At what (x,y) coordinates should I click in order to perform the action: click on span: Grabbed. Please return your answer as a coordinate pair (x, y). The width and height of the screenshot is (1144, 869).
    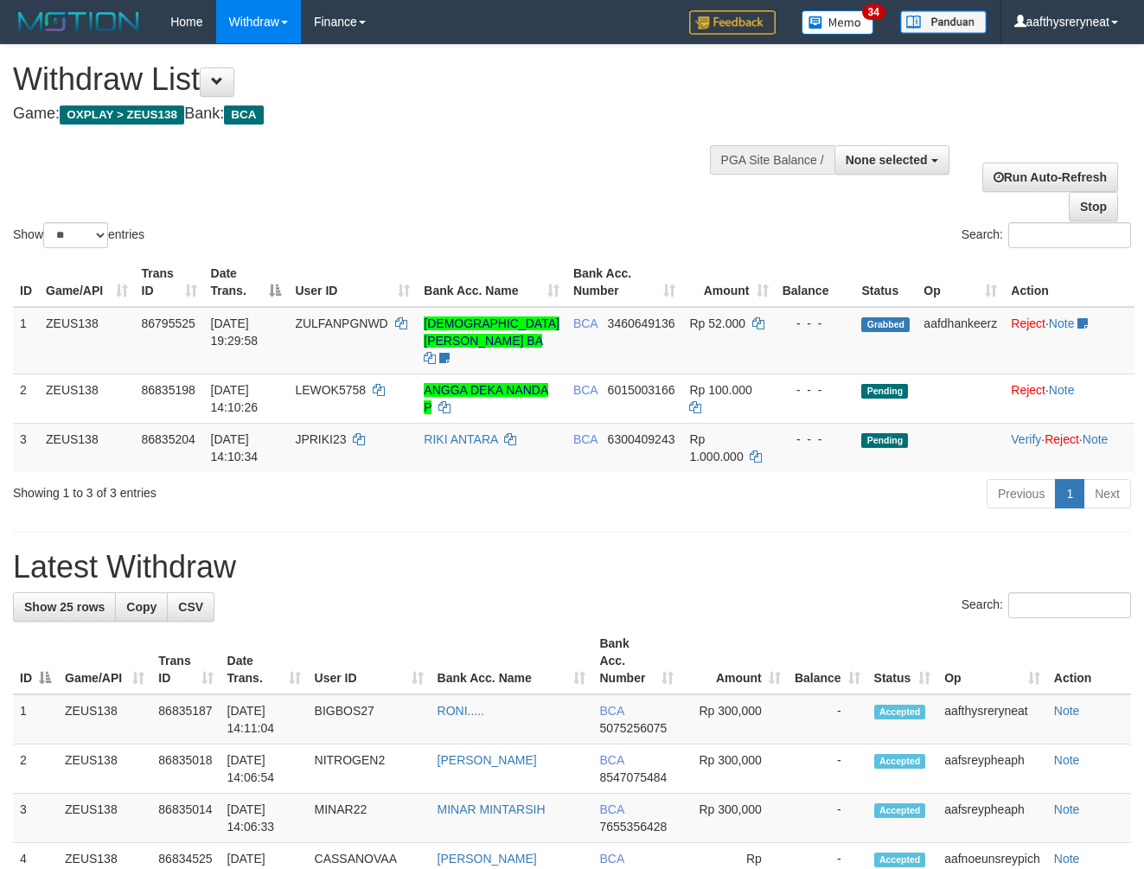
    Looking at the image, I should click on (886, 324).